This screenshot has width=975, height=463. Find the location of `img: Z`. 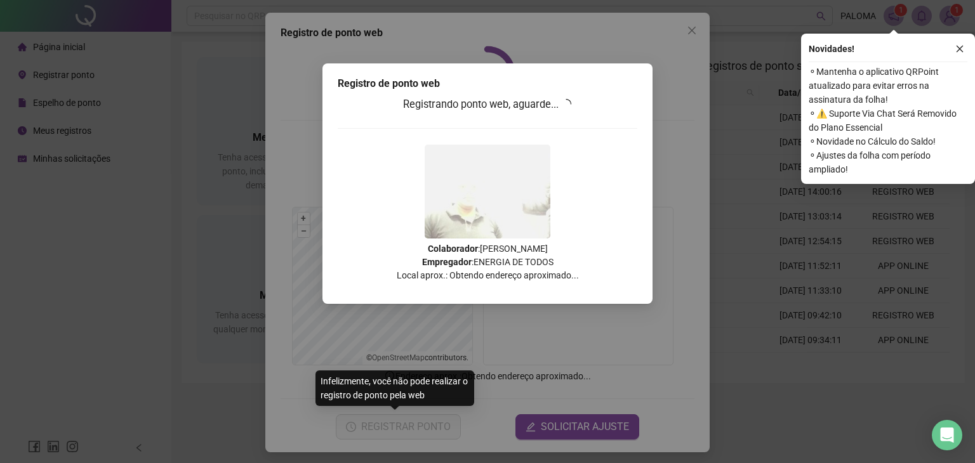

img: Z is located at coordinates (487, 192).